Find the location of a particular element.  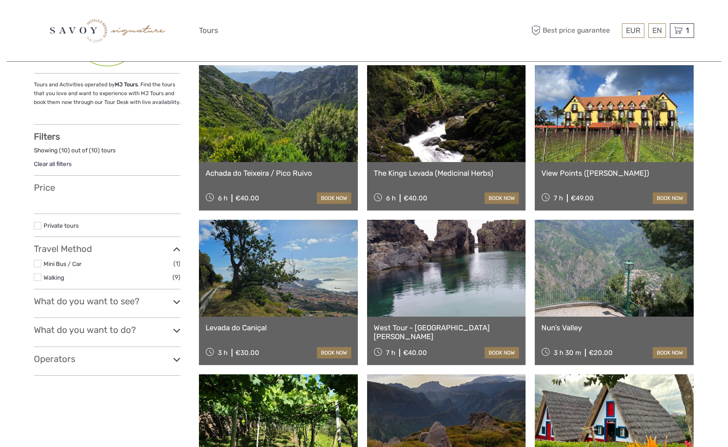

a: Levada do Caniçal is located at coordinates (278, 327).